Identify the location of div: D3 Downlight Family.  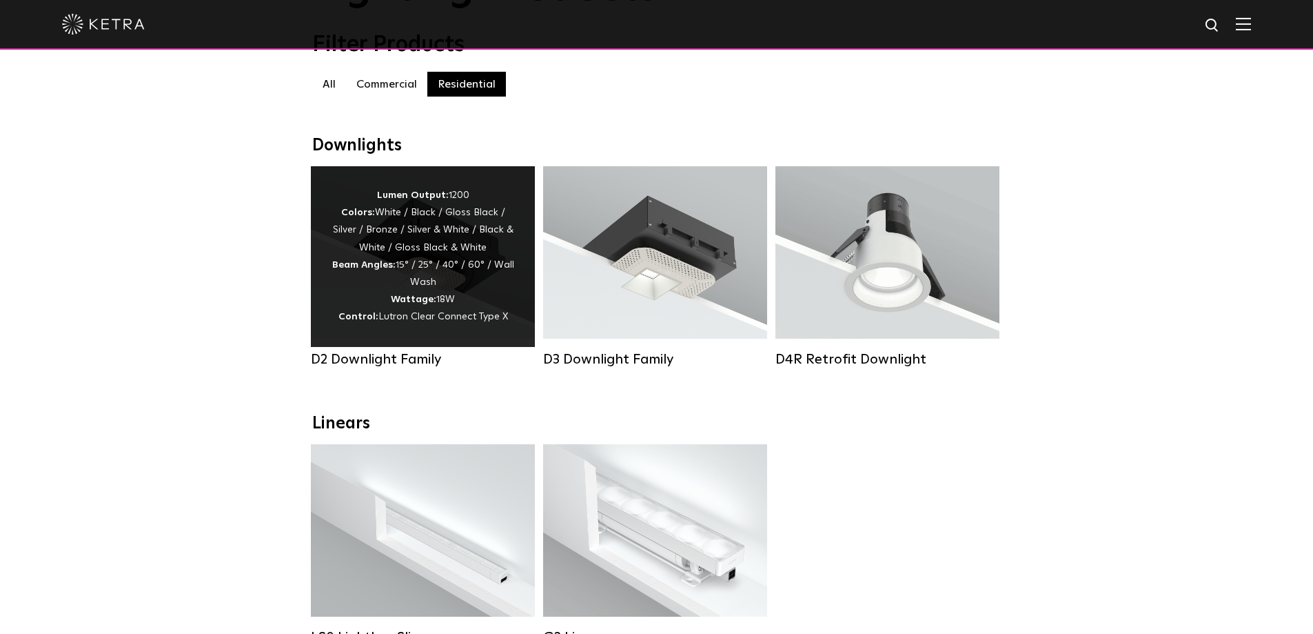
(655, 359).